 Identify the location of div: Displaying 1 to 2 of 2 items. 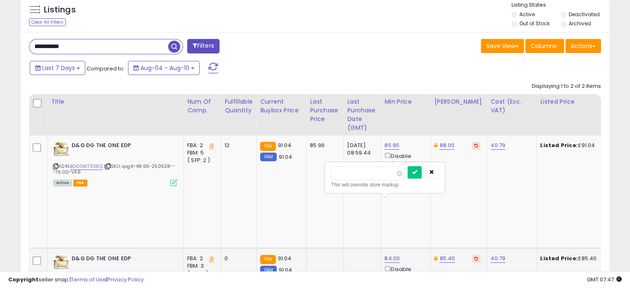
(566, 86).